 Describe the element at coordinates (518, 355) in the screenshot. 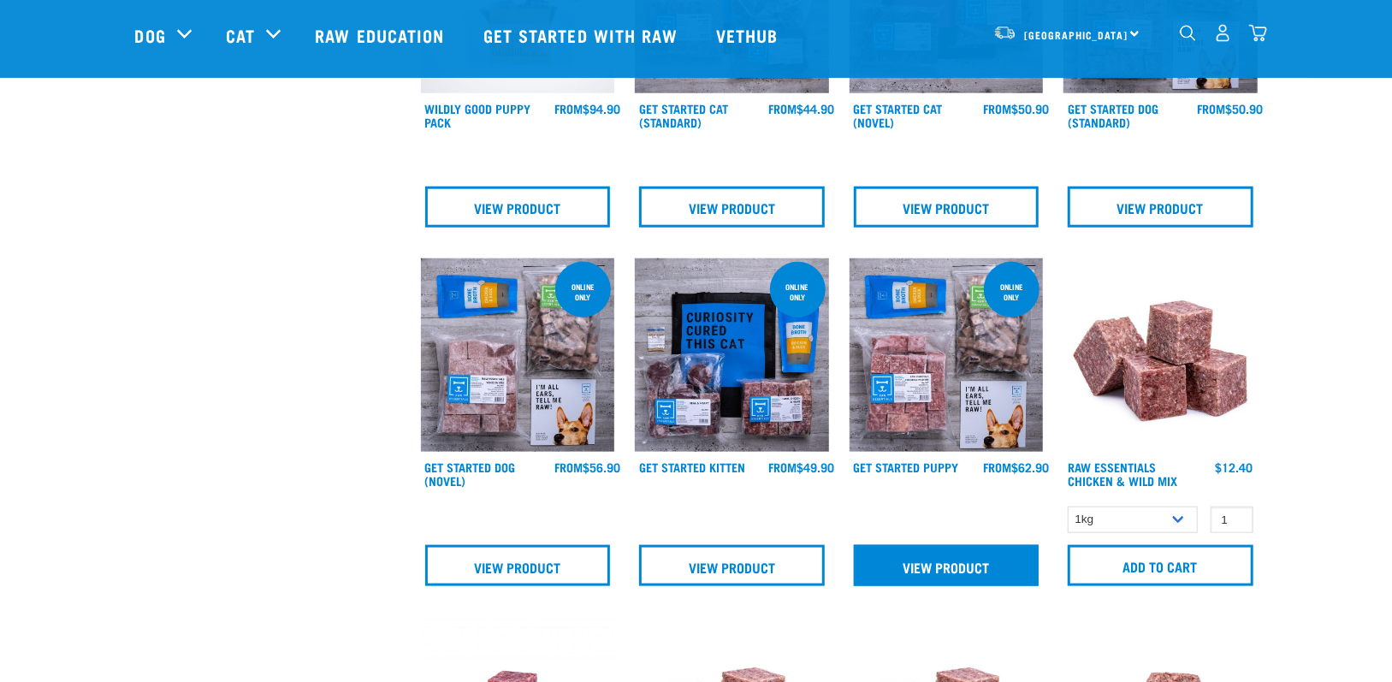

I see `img: NSP Dog Novel Update` at that location.